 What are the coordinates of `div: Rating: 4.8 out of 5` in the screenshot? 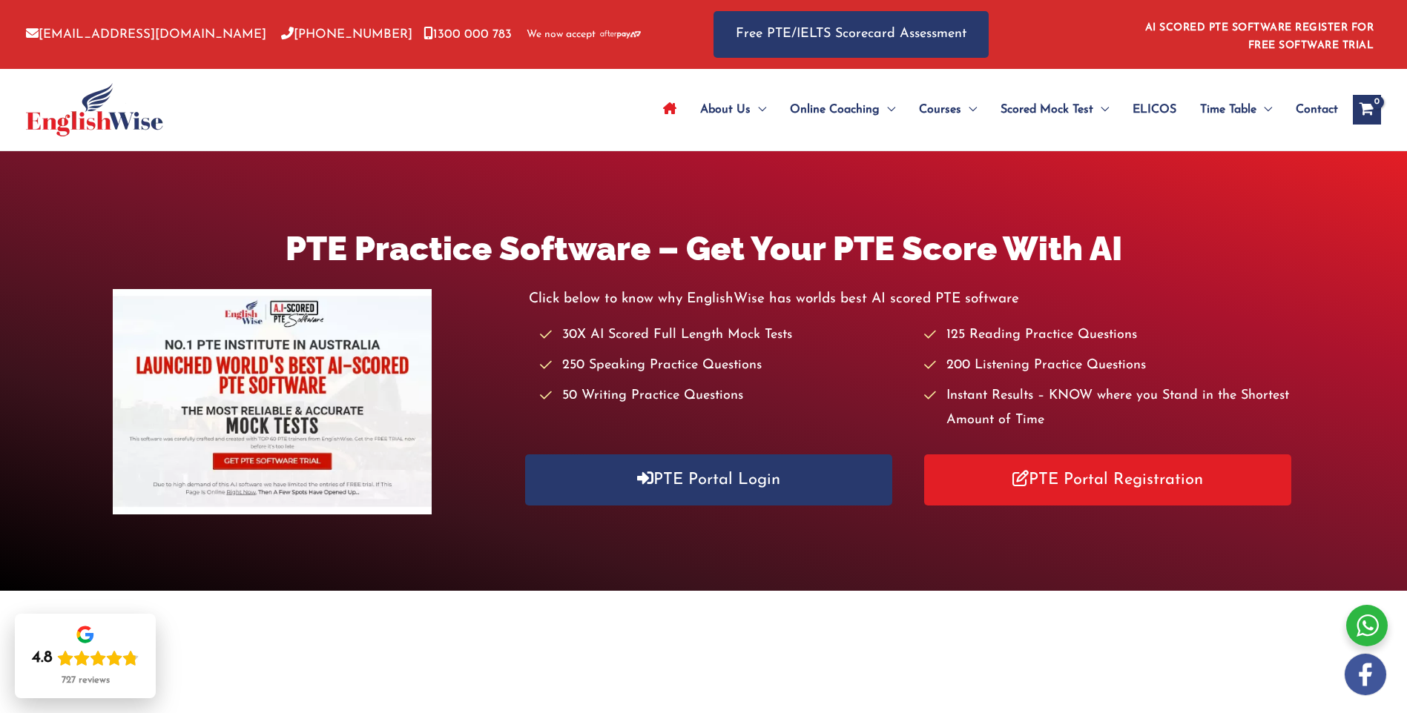 It's located at (85, 658).